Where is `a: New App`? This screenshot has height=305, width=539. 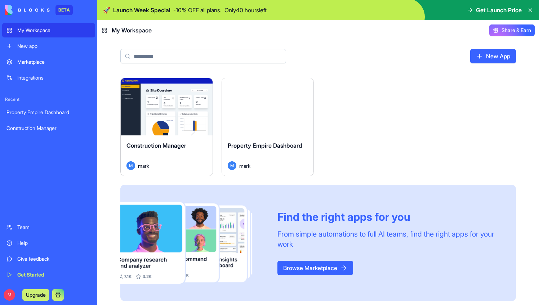 a: New App is located at coordinates (493, 56).